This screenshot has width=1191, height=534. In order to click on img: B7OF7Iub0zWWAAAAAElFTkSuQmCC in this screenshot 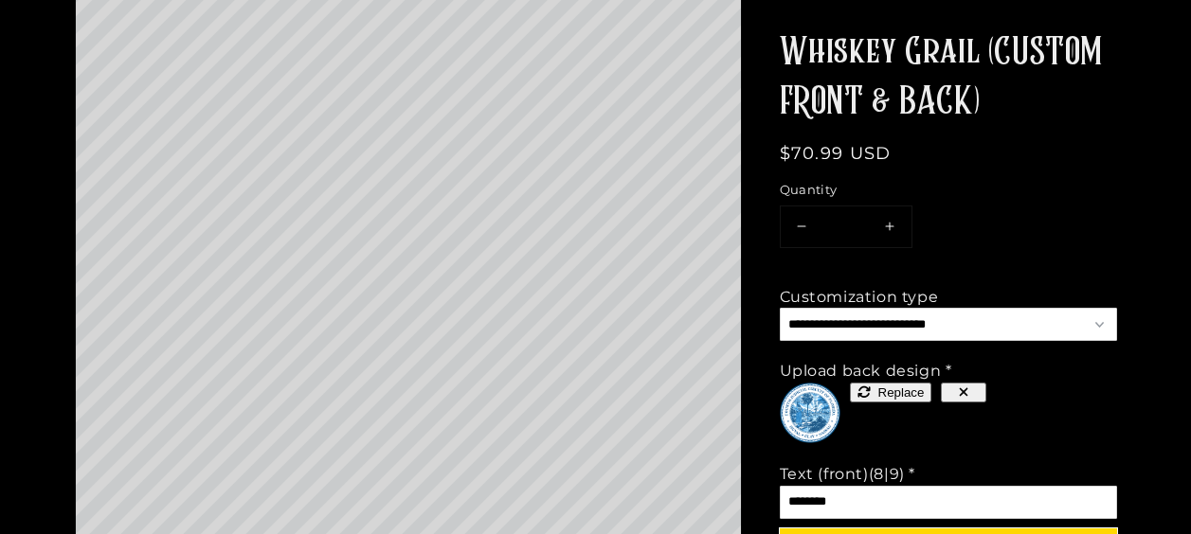, I will do `click(810, 412)`.